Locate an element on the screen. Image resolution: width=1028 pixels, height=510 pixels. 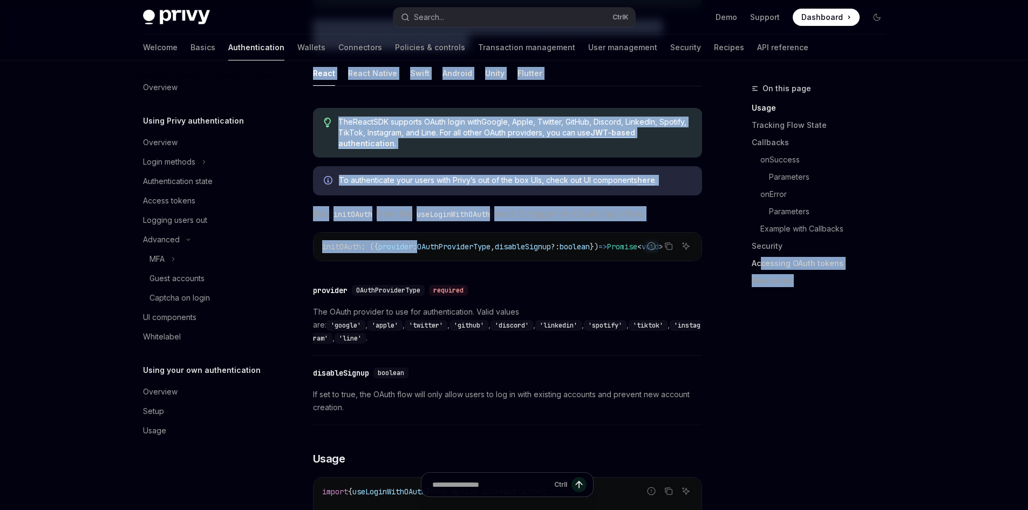
svg: Tip is located at coordinates (328, 123).